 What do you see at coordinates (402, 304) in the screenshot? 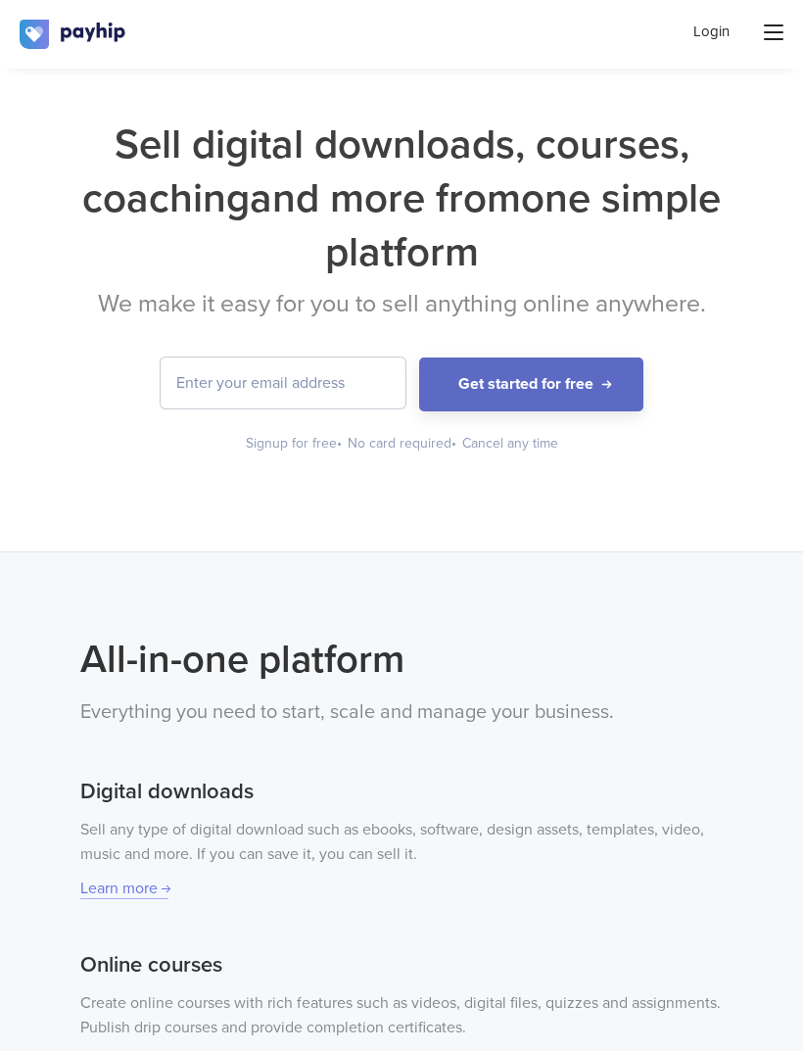
I see `h2: We make it easy for you to sell anything online anywhere.` at bounding box center [402, 304].